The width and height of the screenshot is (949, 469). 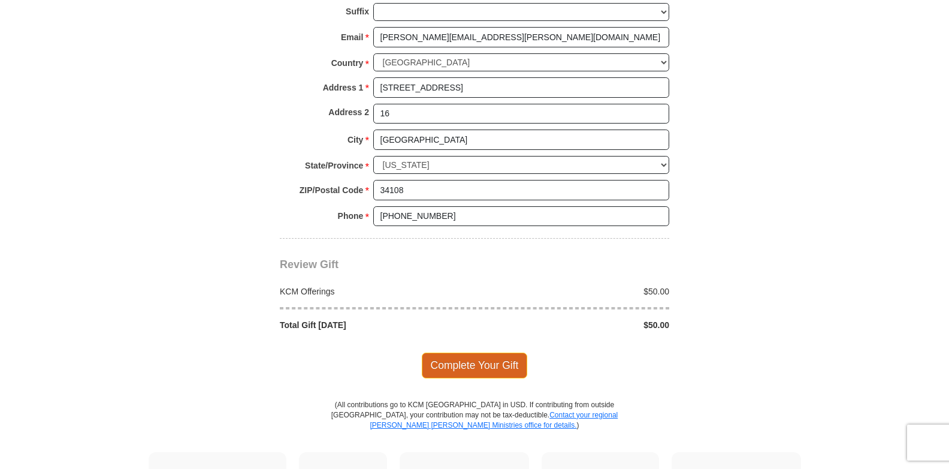 I want to click on span: Review Gift, so click(x=309, y=264).